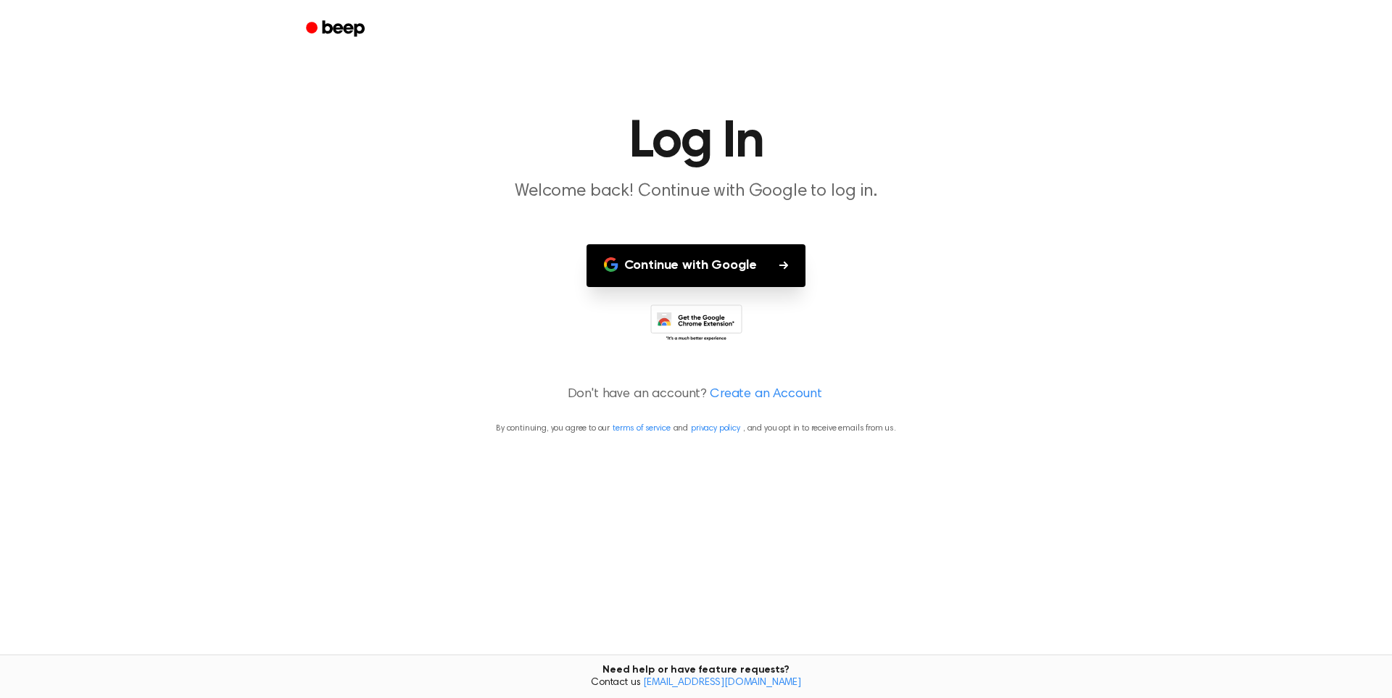 This screenshot has width=1392, height=698. Describe the element at coordinates (696, 142) in the screenshot. I see `h1: Log In` at that location.